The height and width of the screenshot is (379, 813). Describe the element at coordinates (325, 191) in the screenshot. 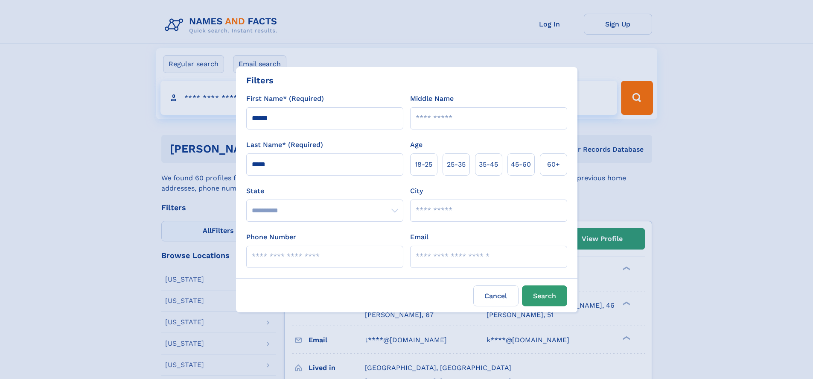

I see `label: State` at that location.